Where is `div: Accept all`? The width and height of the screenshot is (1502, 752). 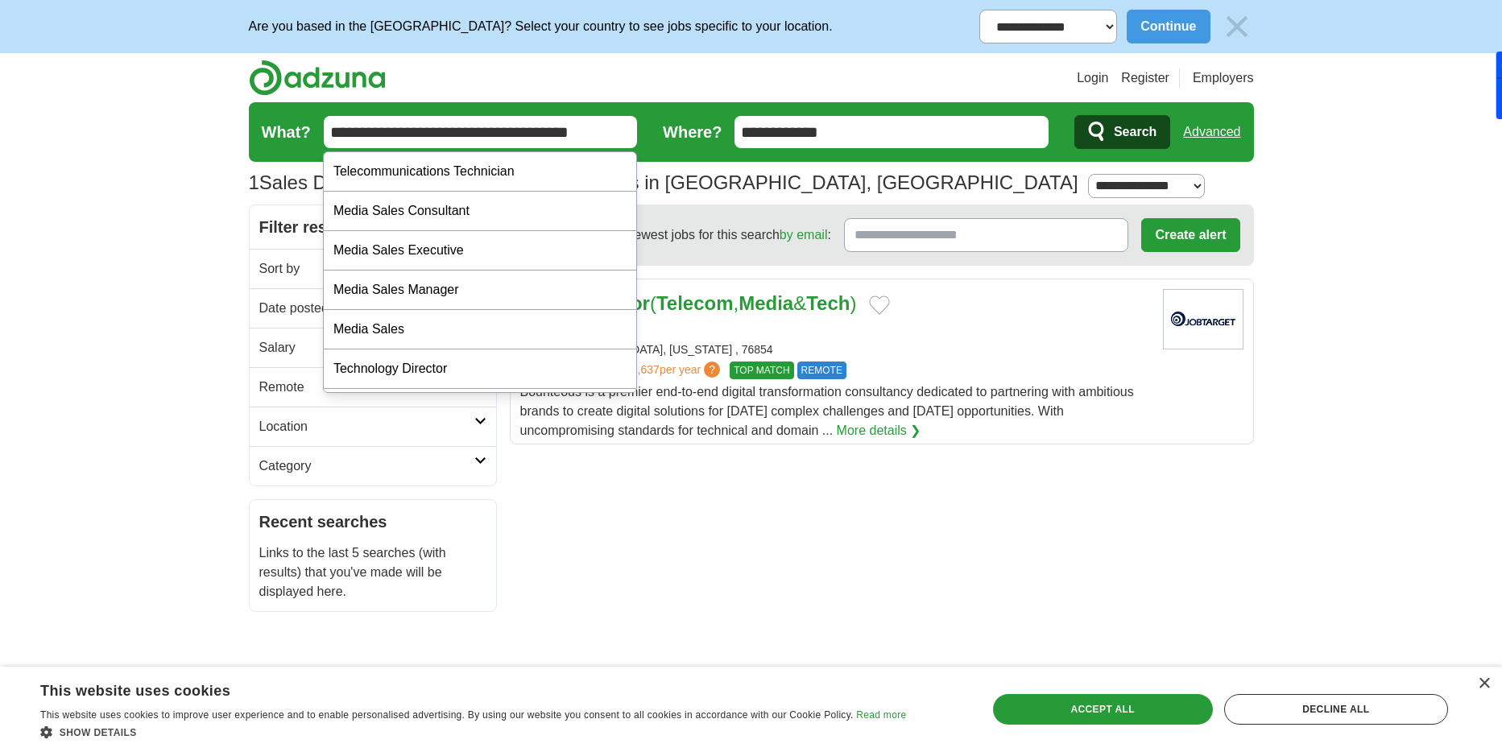 div: Accept all is located at coordinates (1102, 709).